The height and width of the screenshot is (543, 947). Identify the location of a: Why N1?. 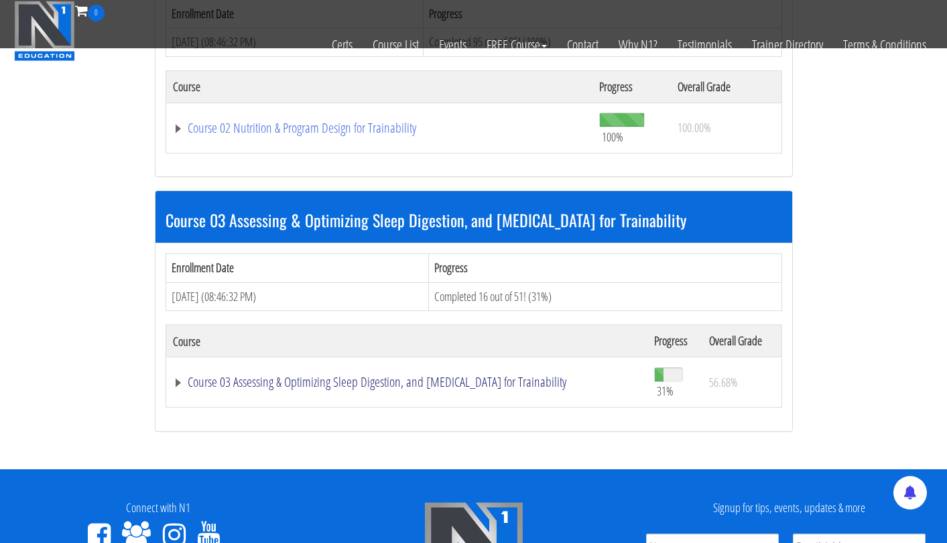
(638, 45).